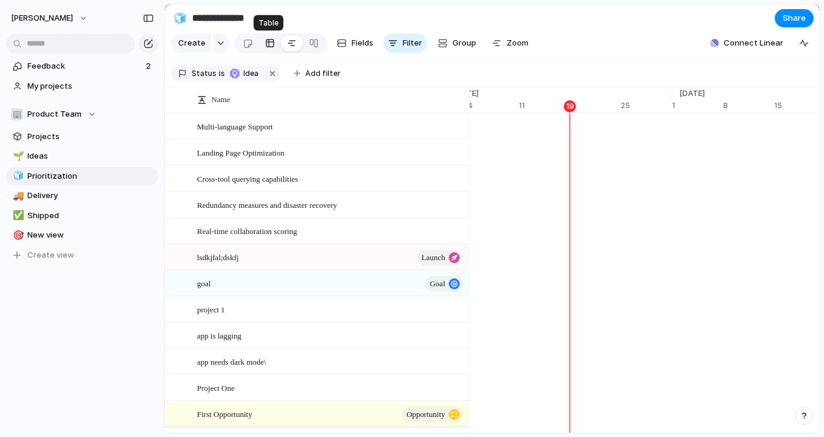  I want to click on a: Projects, so click(82, 137).